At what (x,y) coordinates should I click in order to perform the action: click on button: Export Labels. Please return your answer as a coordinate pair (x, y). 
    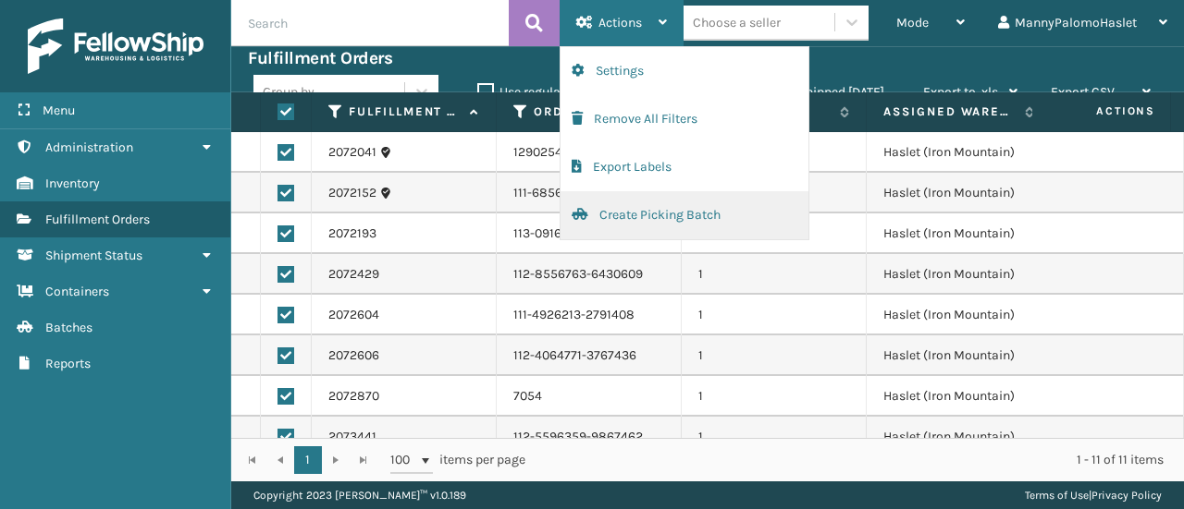
    Looking at the image, I should click on (684, 167).